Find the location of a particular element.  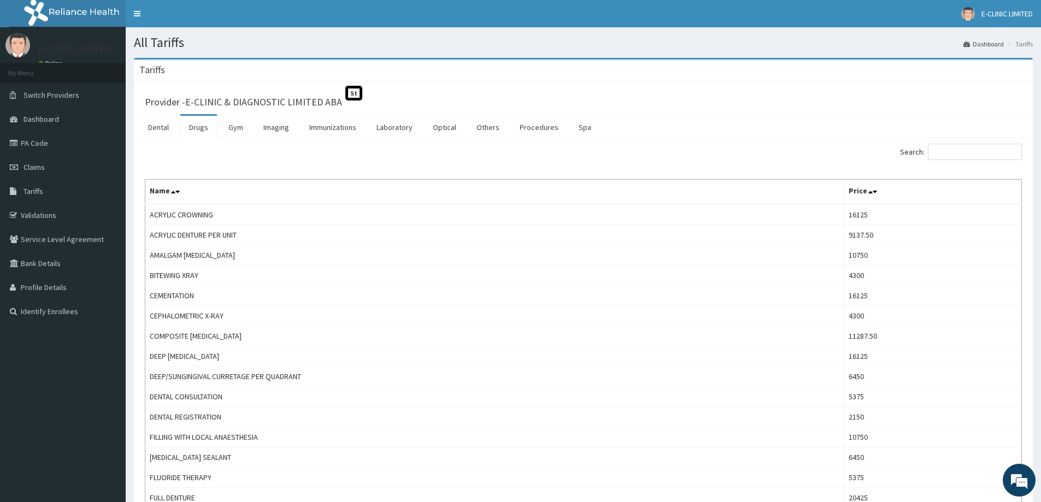

h1: All Tariffs is located at coordinates (583, 43).